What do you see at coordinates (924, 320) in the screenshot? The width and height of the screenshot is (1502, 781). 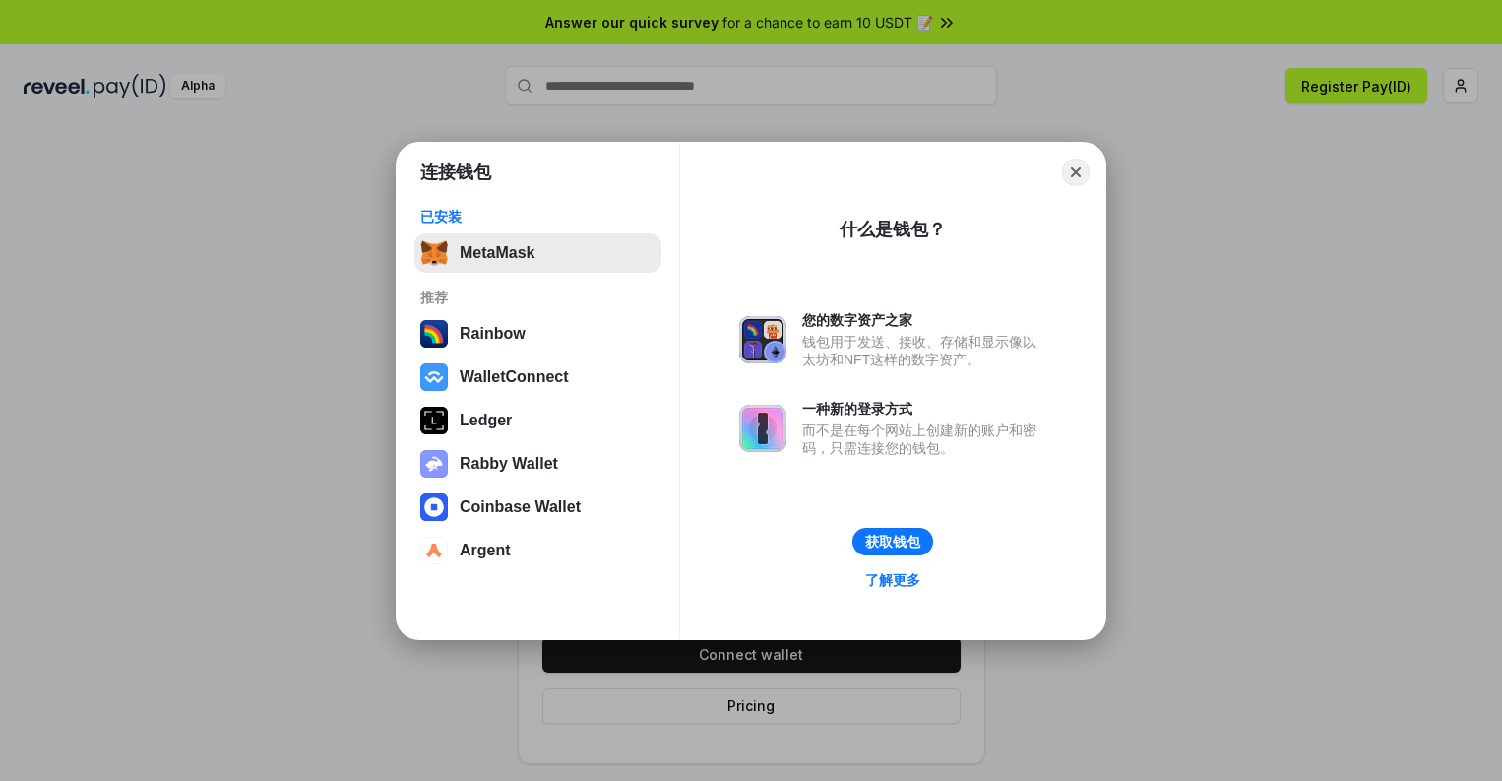 I see `div: 您的数字资产之家` at bounding box center [924, 320].